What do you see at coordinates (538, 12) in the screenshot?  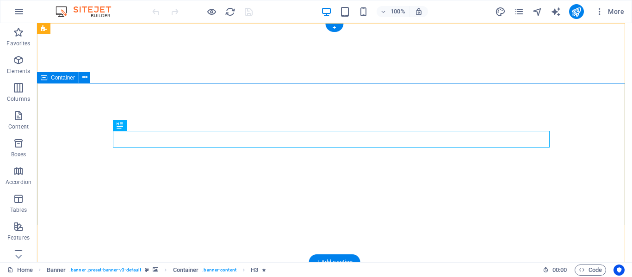 I see `button: navigator` at bounding box center [538, 12].